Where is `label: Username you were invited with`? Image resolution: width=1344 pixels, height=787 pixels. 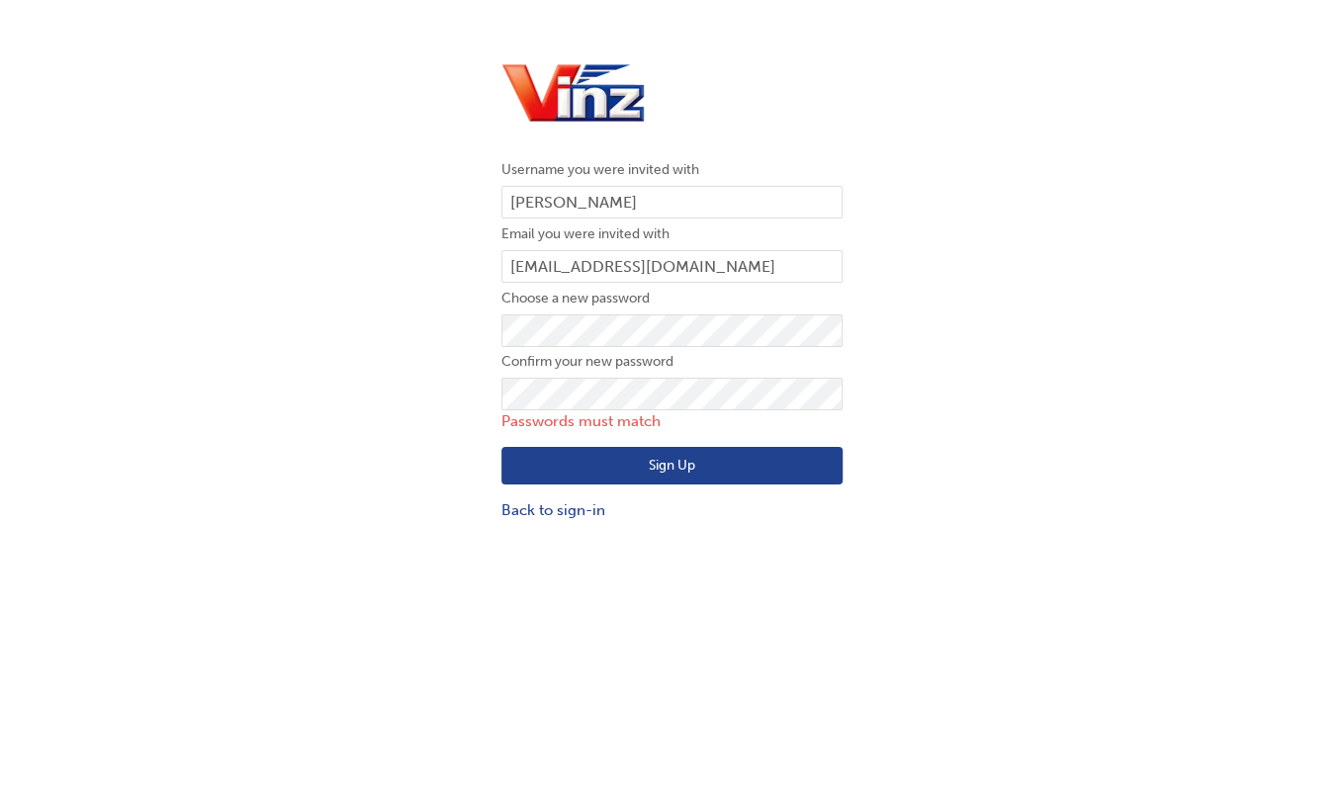 label: Username you were invited with is located at coordinates (671, 170).